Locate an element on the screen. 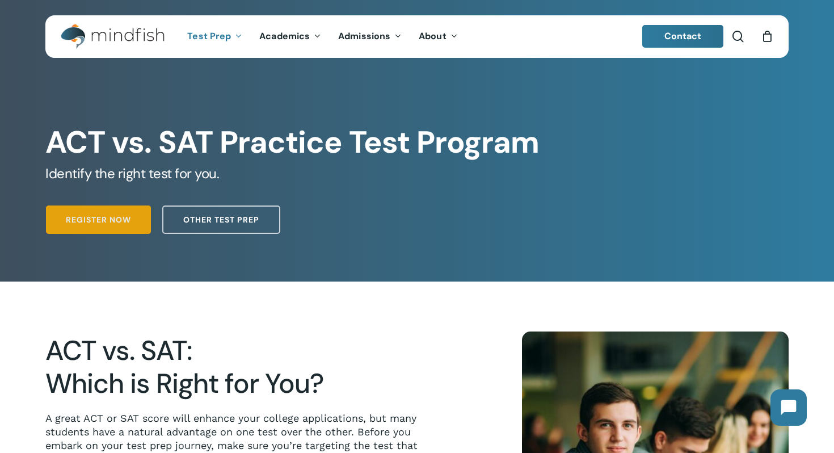 This screenshot has height=453, width=834. a: Academics is located at coordinates (290, 36).